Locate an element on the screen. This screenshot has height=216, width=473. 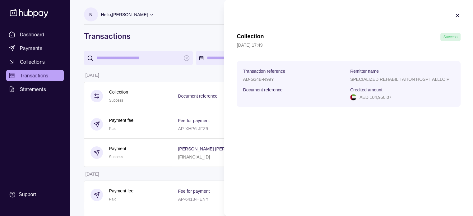
span: Success is located at coordinates (451, 37).